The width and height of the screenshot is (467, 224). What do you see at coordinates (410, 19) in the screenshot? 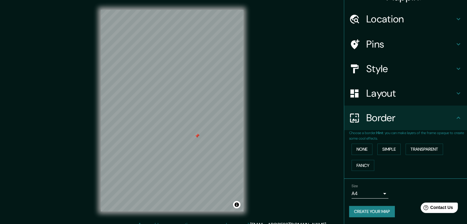
I see `h4: Location` at bounding box center [410, 19].